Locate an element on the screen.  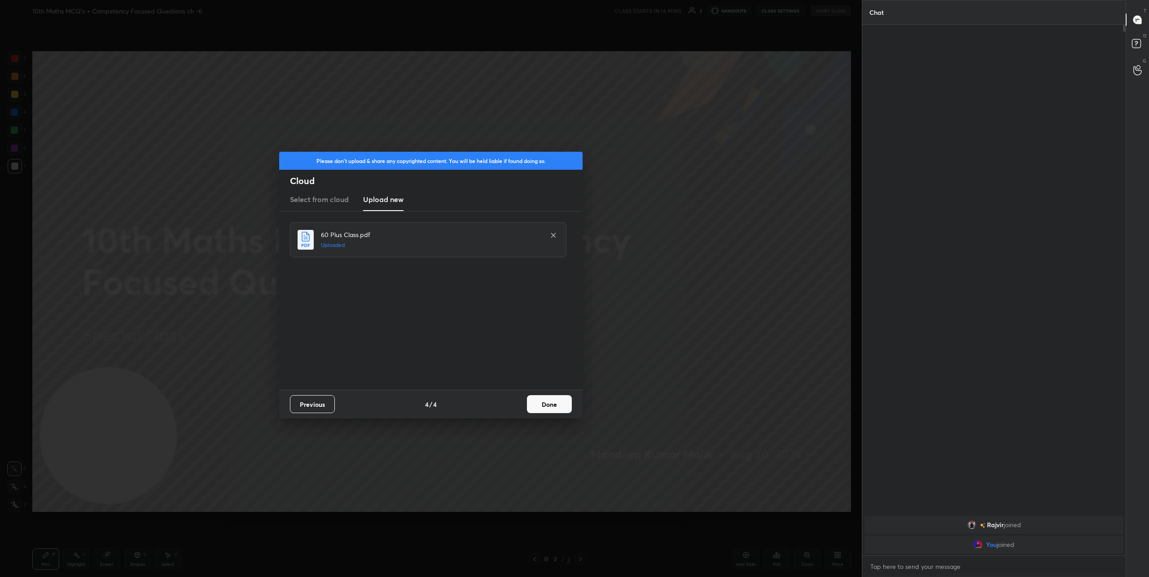
h3: Upload new is located at coordinates (383, 199).